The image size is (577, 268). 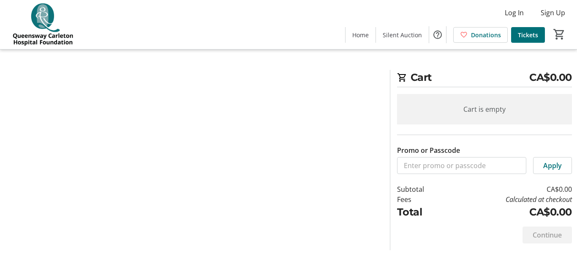 What do you see at coordinates (485, 78) in the screenshot?
I see `h2: Cart` at bounding box center [485, 78].